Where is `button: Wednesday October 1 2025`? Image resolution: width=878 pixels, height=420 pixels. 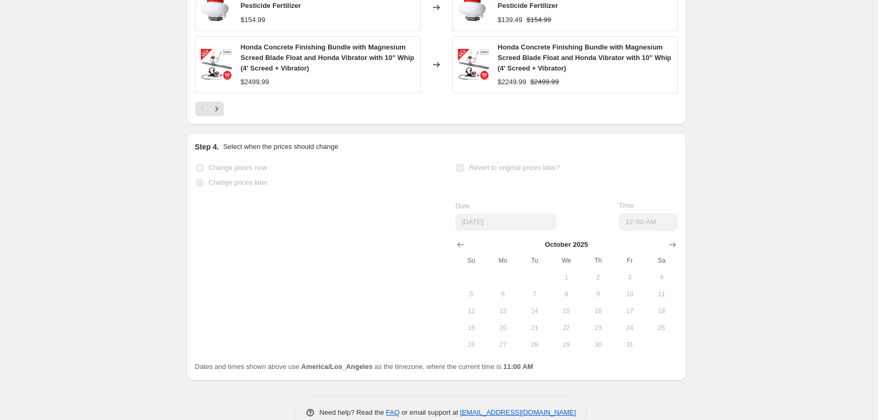 button: Wednesday October 1 2025 is located at coordinates (566, 277).